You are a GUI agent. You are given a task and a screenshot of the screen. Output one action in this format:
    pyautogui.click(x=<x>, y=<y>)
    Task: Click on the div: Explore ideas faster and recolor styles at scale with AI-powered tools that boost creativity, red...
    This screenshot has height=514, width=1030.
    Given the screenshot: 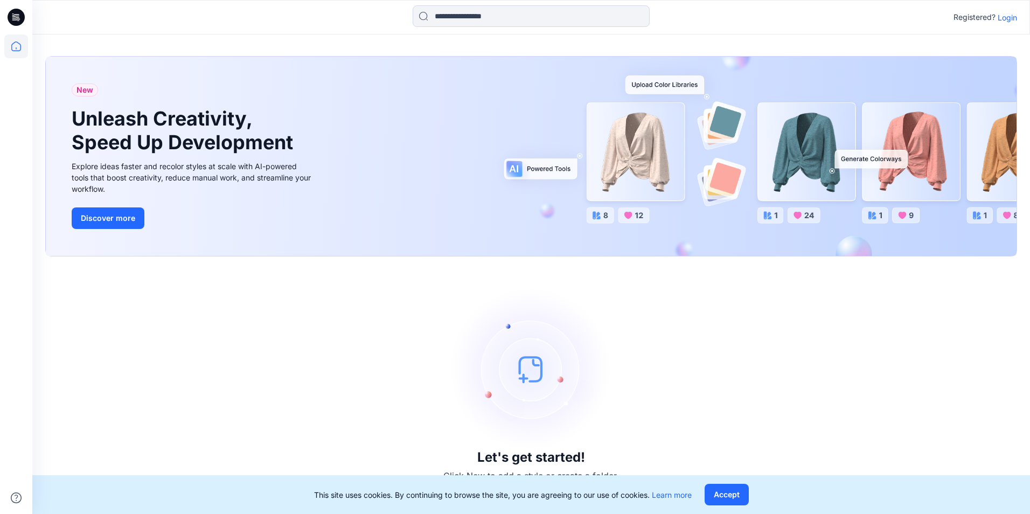 What is the action you would take?
    pyautogui.click(x=193, y=177)
    